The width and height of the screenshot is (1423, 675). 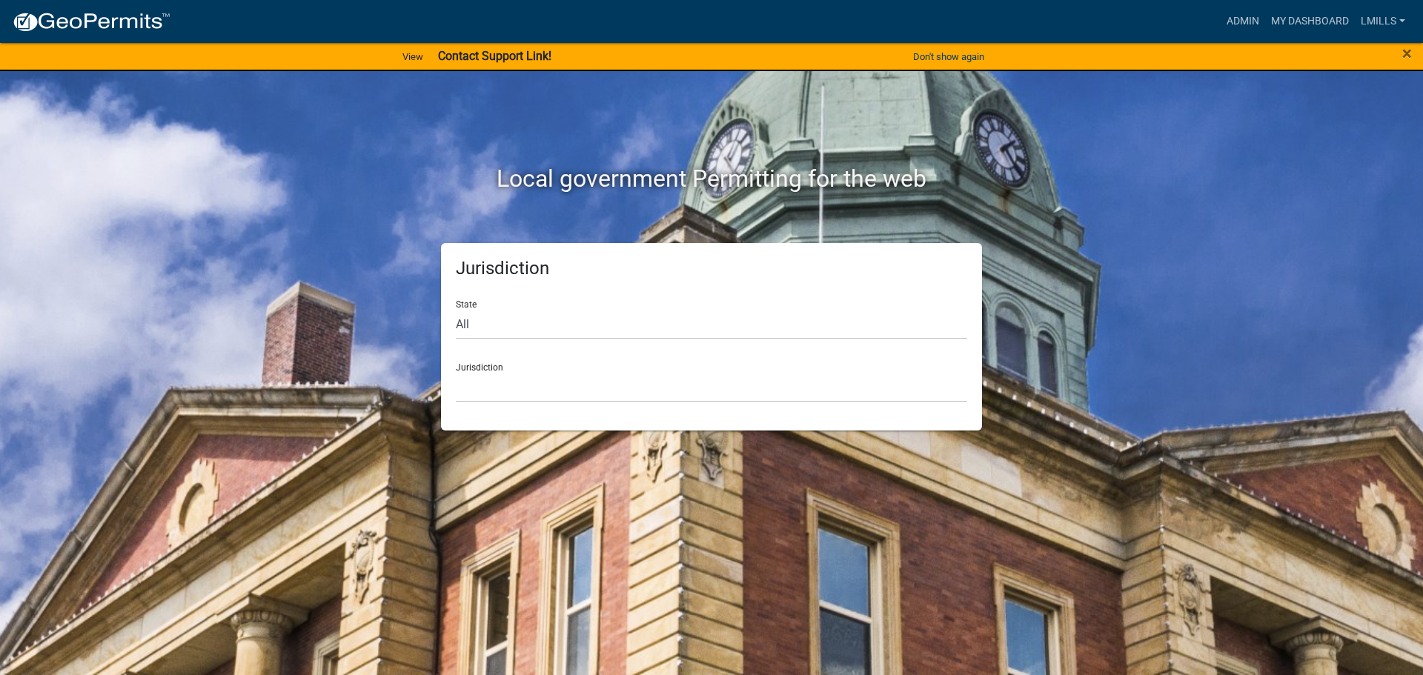 I want to click on a: My Dashboard, so click(x=1310, y=21).